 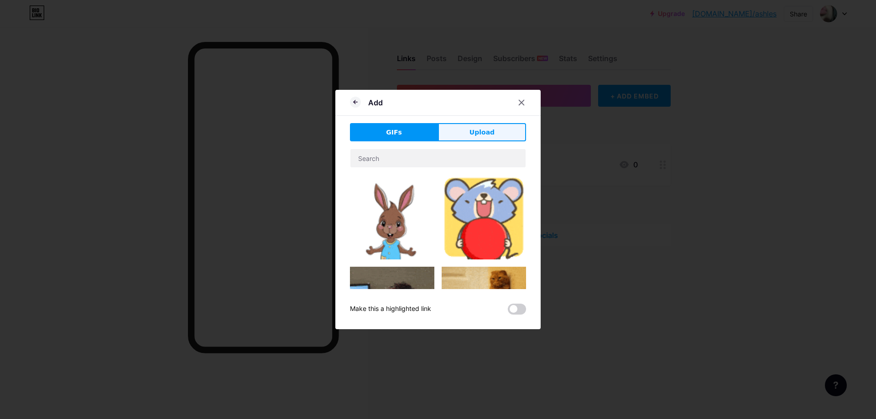 I want to click on input: Search, so click(x=438, y=158).